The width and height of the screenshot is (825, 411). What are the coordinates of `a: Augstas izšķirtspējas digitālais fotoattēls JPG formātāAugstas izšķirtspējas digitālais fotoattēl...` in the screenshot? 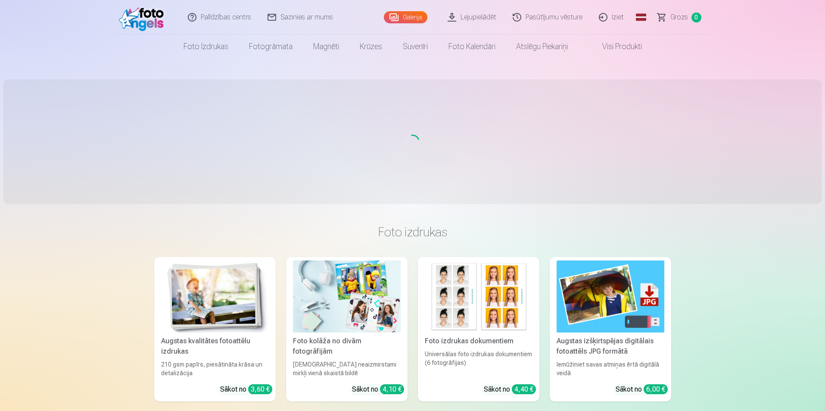 It's located at (611, 329).